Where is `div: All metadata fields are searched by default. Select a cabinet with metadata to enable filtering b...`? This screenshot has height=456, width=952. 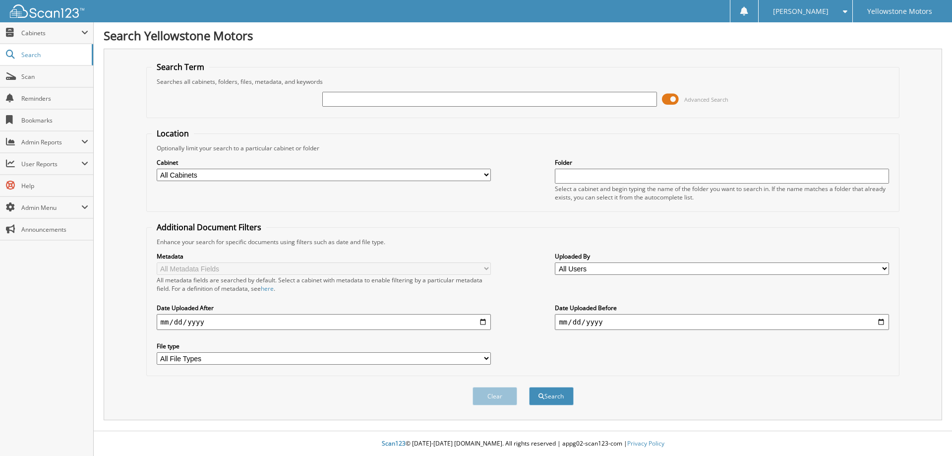
div: All metadata fields are searched by default. Select a cabinet with metadata to enable filtering b... is located at coordinates (324, 284).